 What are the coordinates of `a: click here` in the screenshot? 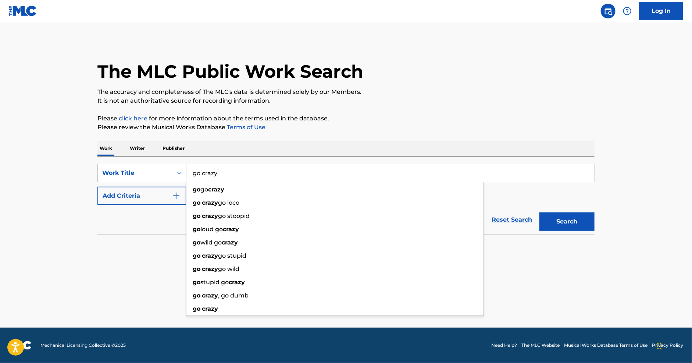 It's located at (133, 118).